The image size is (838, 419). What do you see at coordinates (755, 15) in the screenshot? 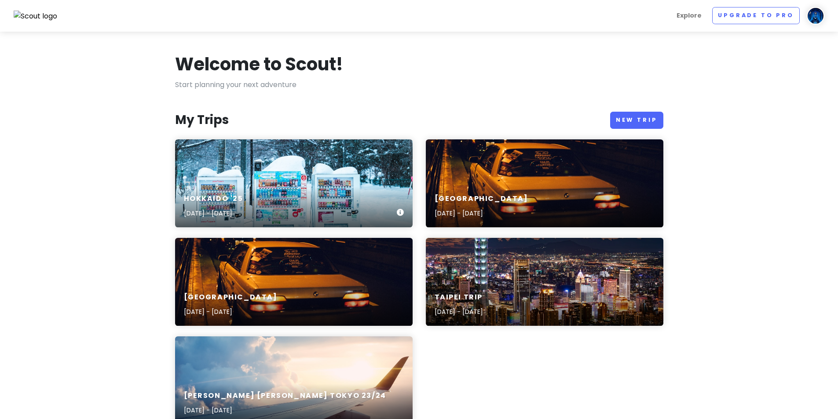
I see `a: Upgrade to Pro` at bounding box center [755, 15].